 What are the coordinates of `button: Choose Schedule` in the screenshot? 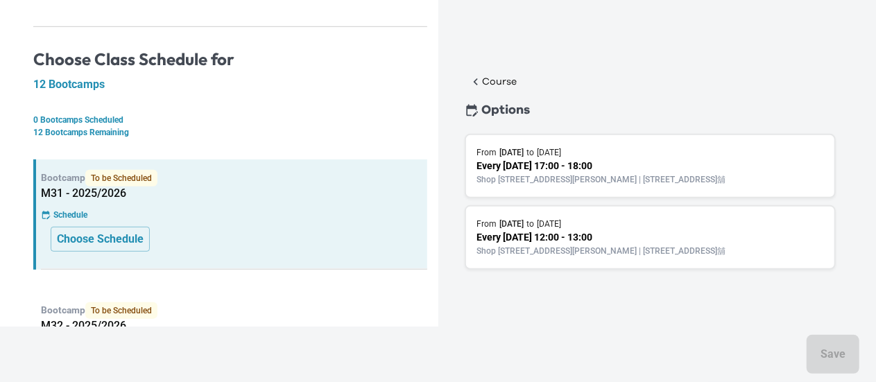 It's located at (100, 239).